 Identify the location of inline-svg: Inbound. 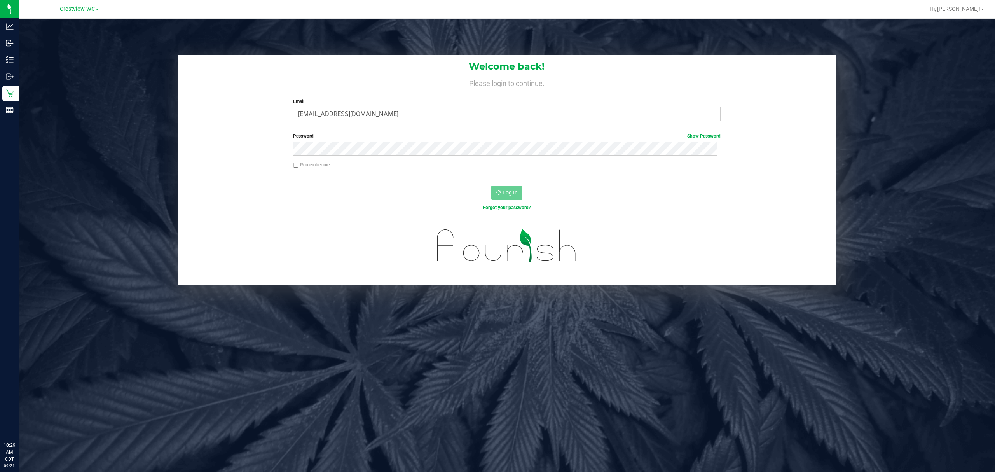
(10, 43).